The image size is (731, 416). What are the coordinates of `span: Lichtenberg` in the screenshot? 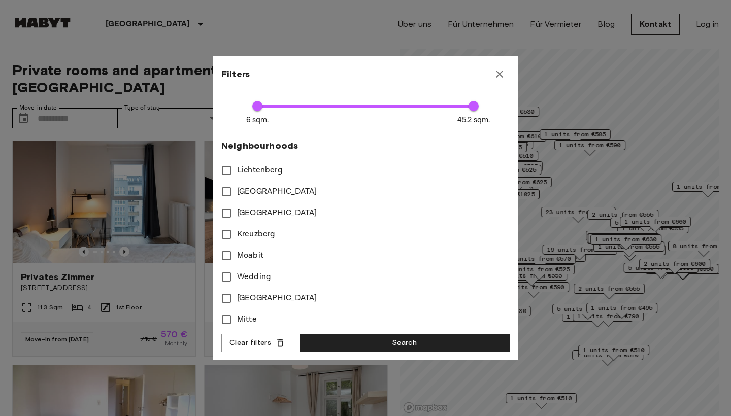 It's located at (260, 171).